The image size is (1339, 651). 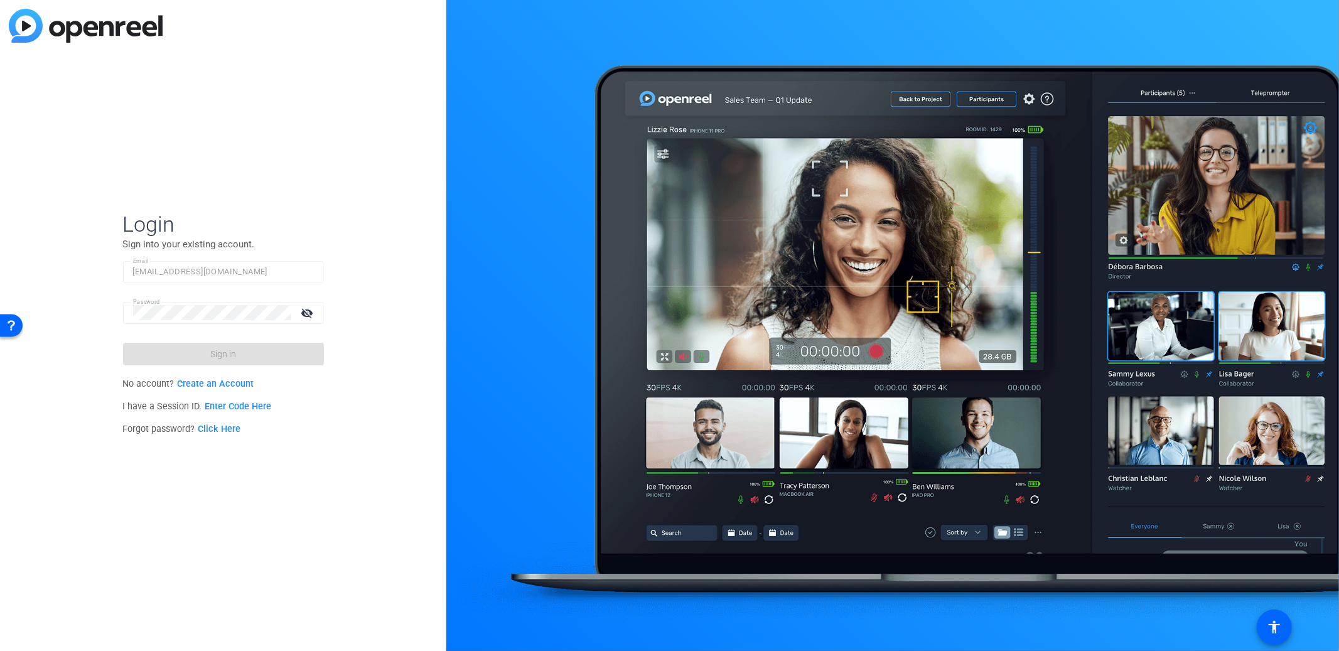 I want to click on a: Create an Account, so click(x=215, y=384).